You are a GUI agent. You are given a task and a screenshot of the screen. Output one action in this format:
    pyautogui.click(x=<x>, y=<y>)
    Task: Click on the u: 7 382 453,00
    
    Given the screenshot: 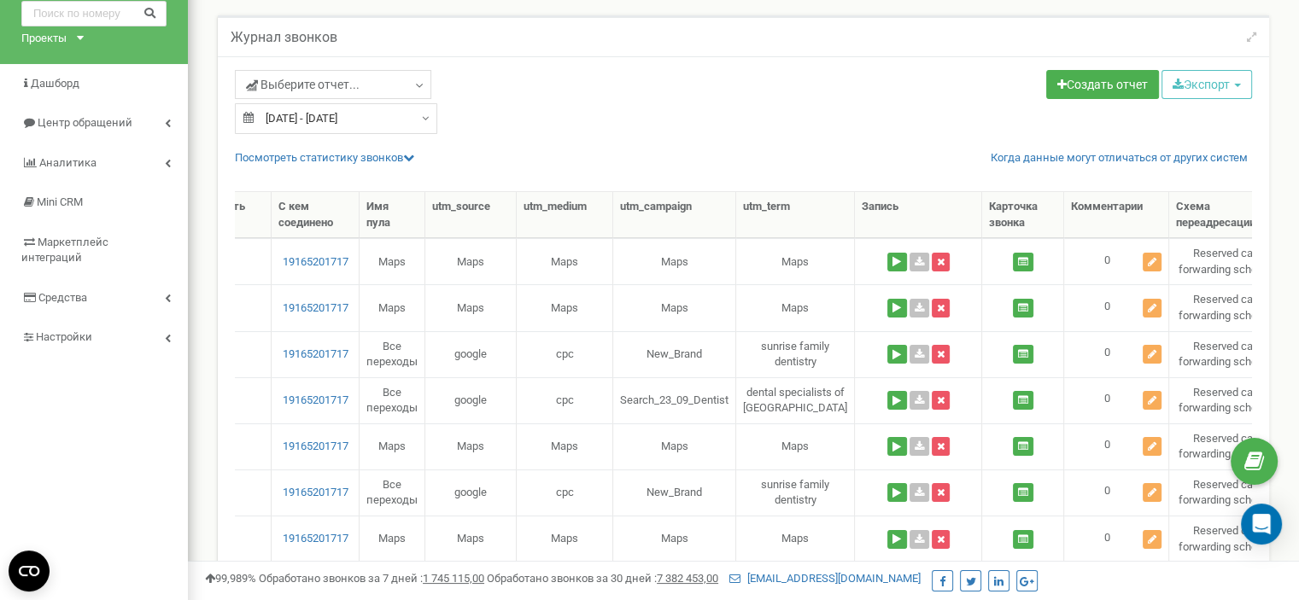 What is the action you would take?
    pyautogui.click(x=687, y=578)
    